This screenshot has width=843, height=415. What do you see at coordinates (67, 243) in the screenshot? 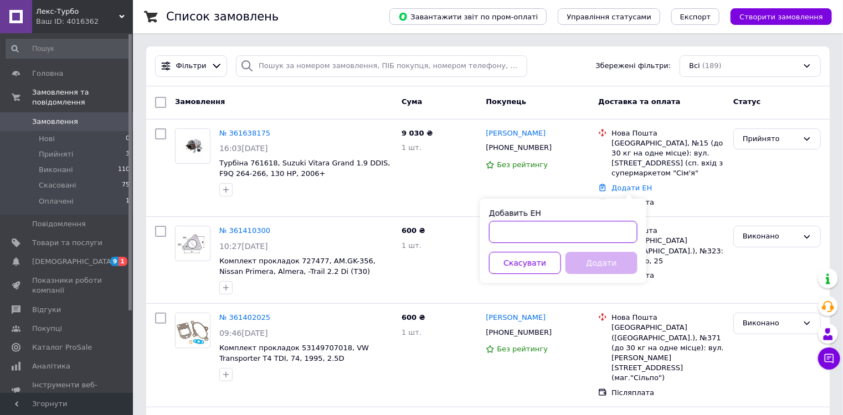
I see `span: Товари та послуги` at bounding box center [67, 243].